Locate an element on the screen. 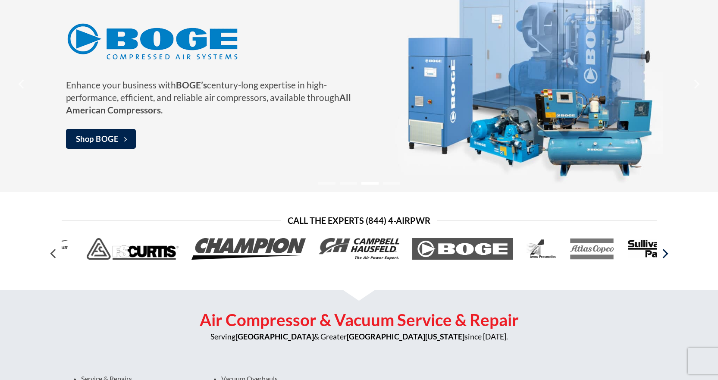  li: Page dot 1 is located at coordinates (327, 183).